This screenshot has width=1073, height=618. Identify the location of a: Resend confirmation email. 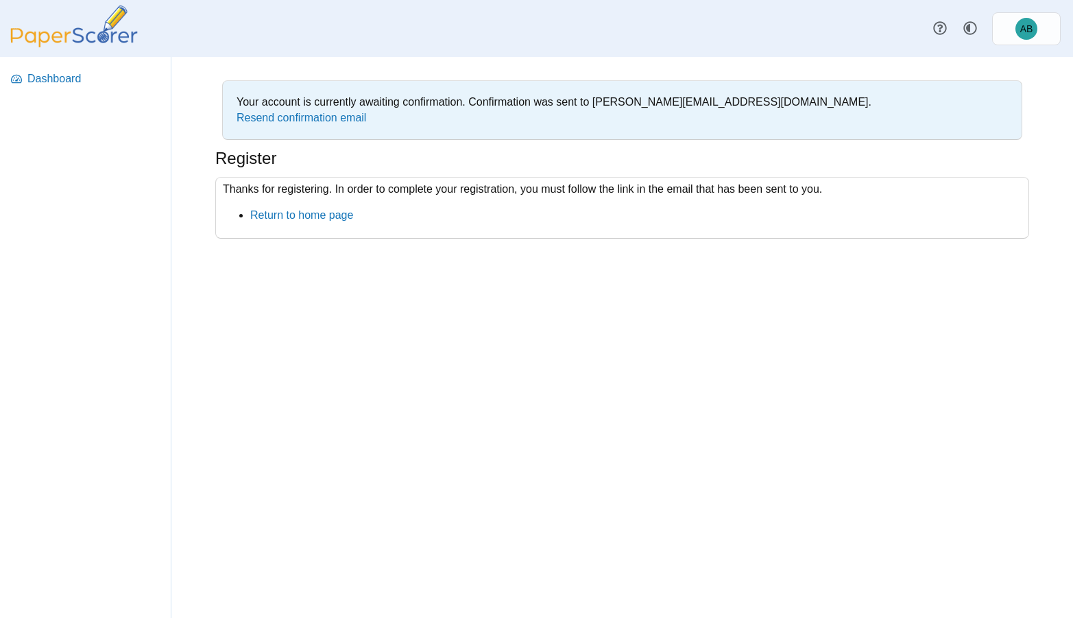
(301, 117).